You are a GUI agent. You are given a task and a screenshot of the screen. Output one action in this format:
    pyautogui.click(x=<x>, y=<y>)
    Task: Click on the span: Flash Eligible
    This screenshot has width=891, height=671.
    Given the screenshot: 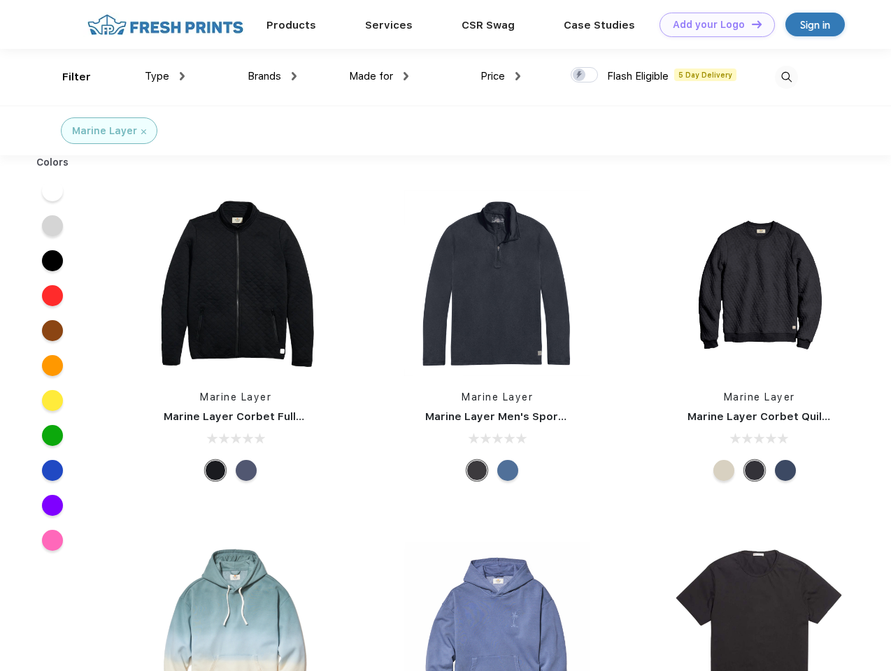 What is the action you would take?
    pyautogui.click(x=638, y=76)
    